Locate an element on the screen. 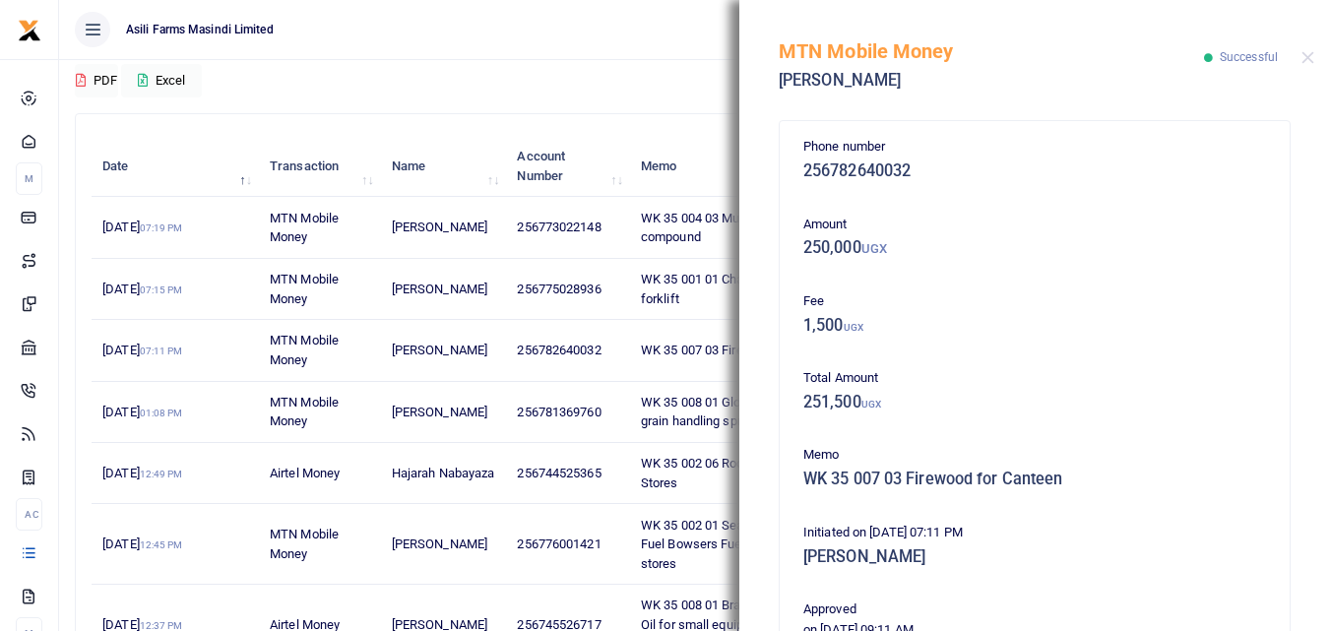 This screenshot has height=631, width=1330. span: 256781369760 is located at coordinates (558, 411).